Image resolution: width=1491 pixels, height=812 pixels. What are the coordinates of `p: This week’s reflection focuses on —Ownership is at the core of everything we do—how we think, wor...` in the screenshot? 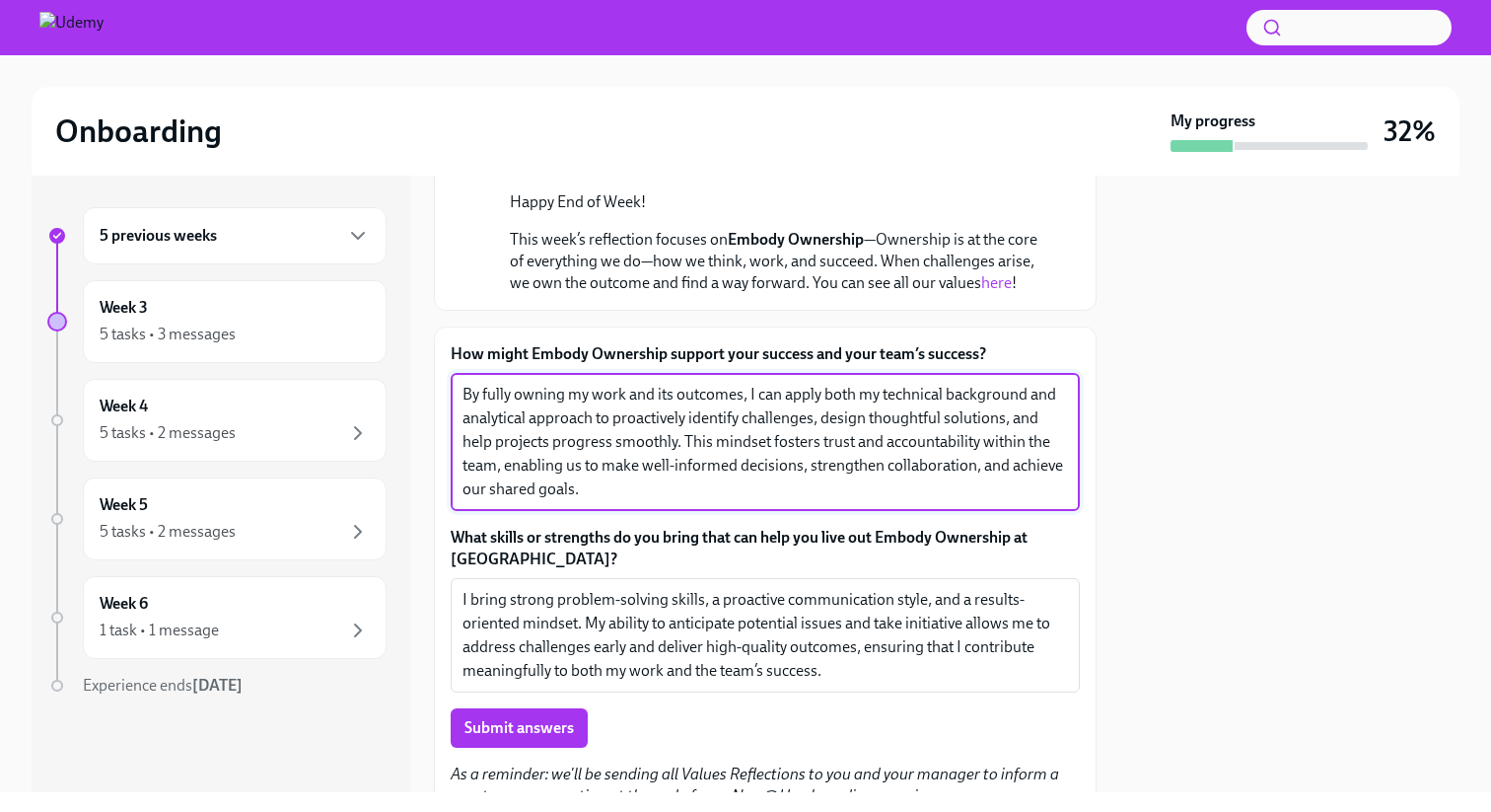 It's located at (779, 261).